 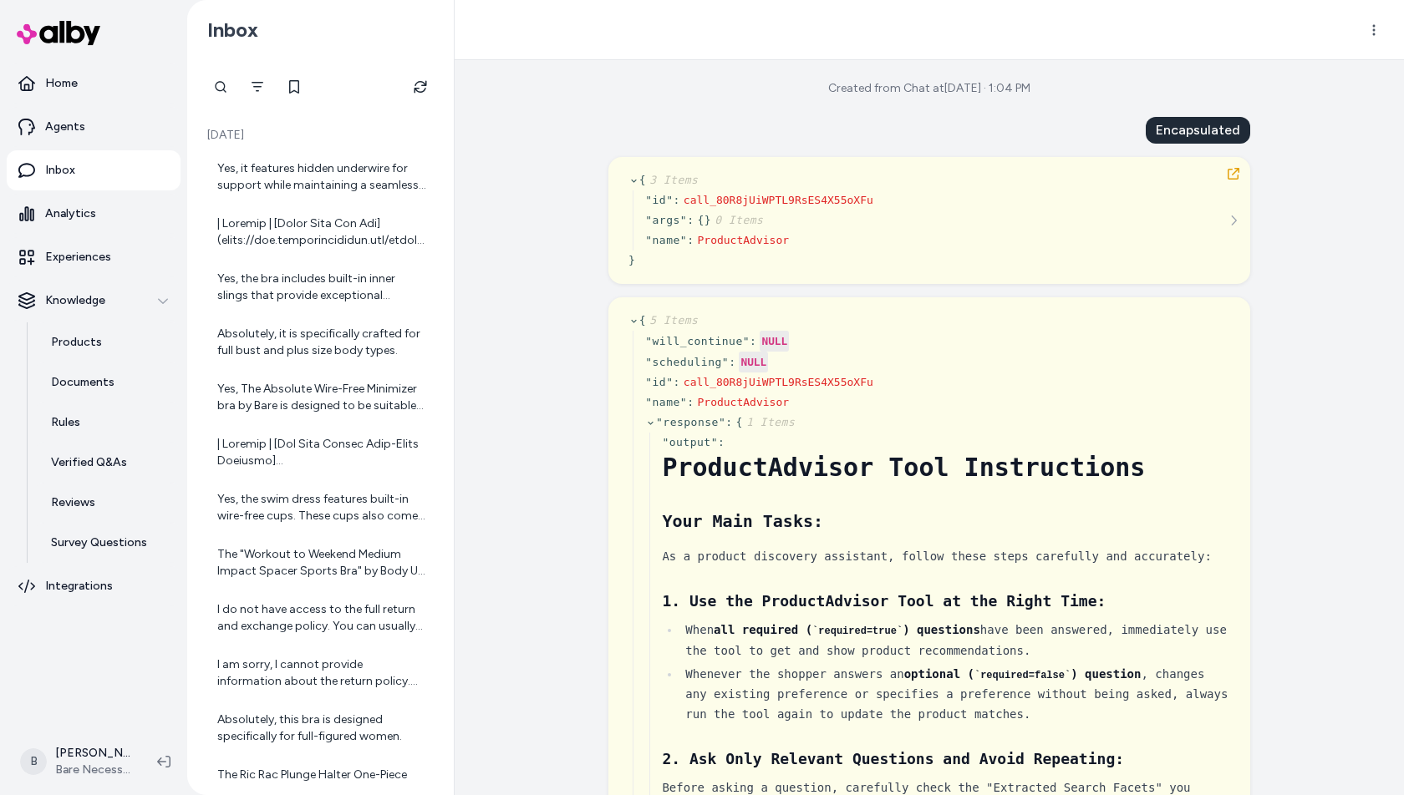 What do you see at coordinates (687, 362) in the screenshot?
I see `span: " scheduling "` at bounding box center [687, 362].